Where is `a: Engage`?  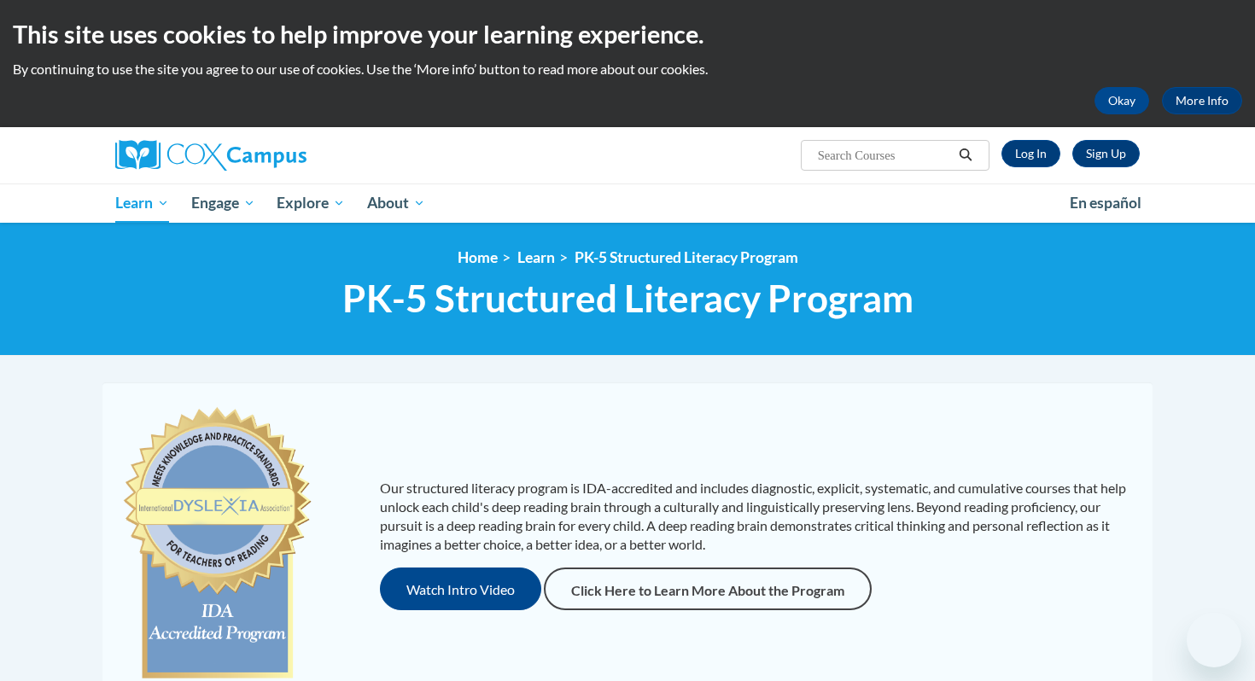
a: Engage is located at coordinates (223, 203).